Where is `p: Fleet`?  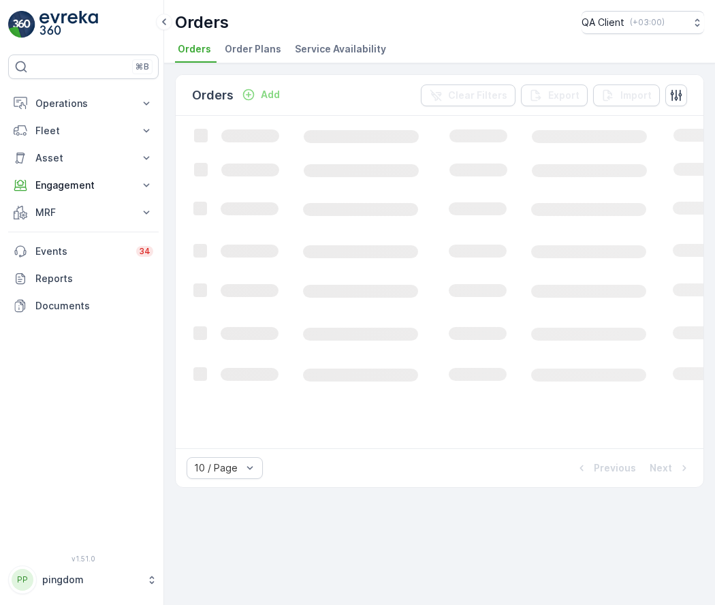 p: Fleet is located at coordinates (83, 131).